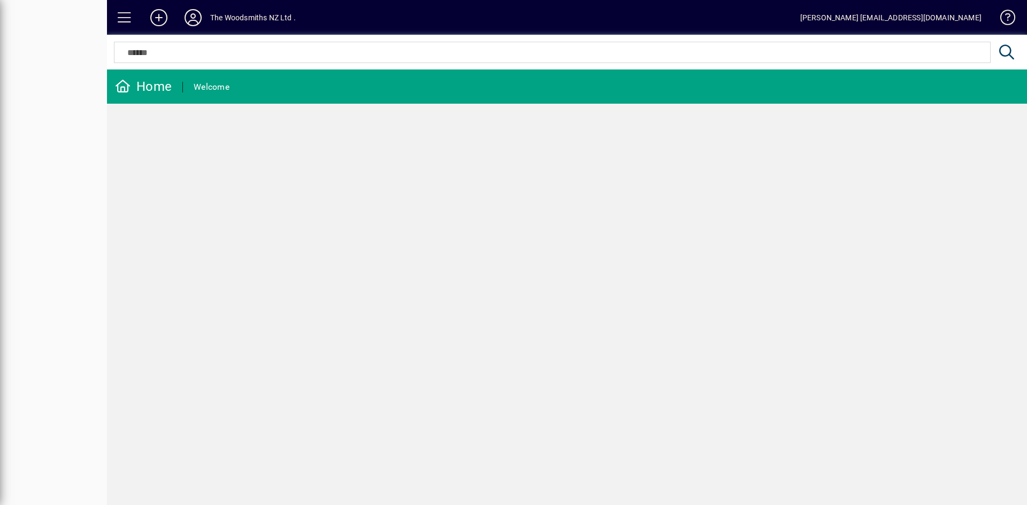 The width and height of the screenshot is (1027, 505). I want to click on button: Add, so click(159, 18).